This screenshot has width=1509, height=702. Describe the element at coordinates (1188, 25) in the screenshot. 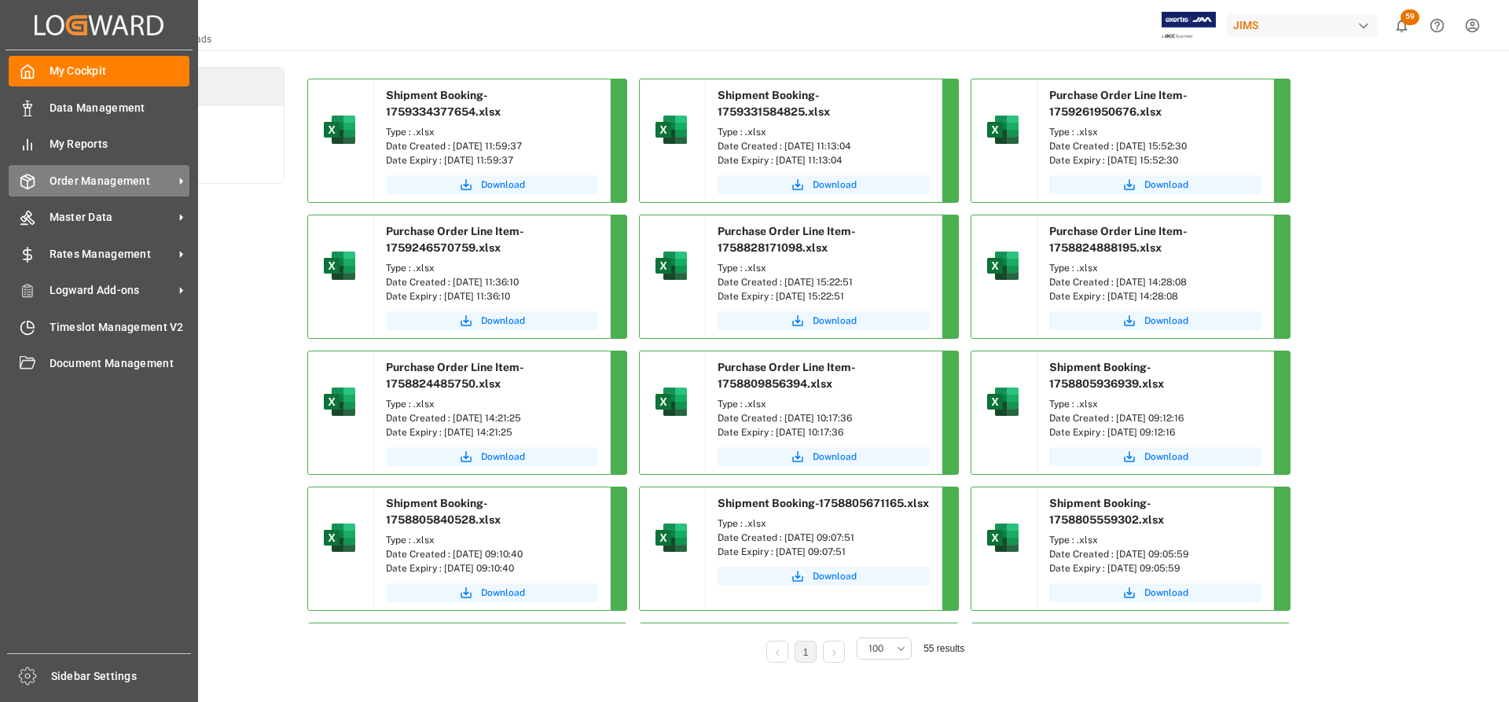

I see `img: Exertis%20JAM%20-%20Email%20Logo.jpg_1722504956.jpg` at that location.